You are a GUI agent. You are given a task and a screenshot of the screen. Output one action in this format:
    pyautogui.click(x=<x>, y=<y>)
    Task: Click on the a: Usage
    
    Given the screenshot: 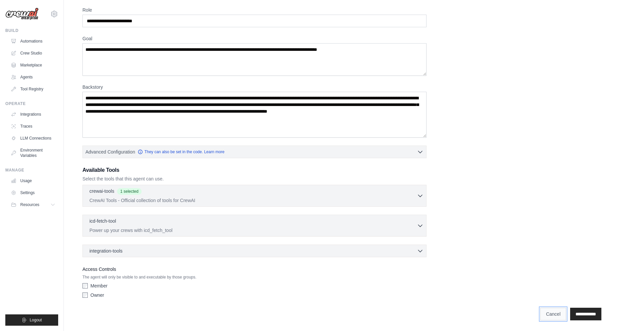 What is the action you would take?
    pyautogui.click(x=33, y=181)
    